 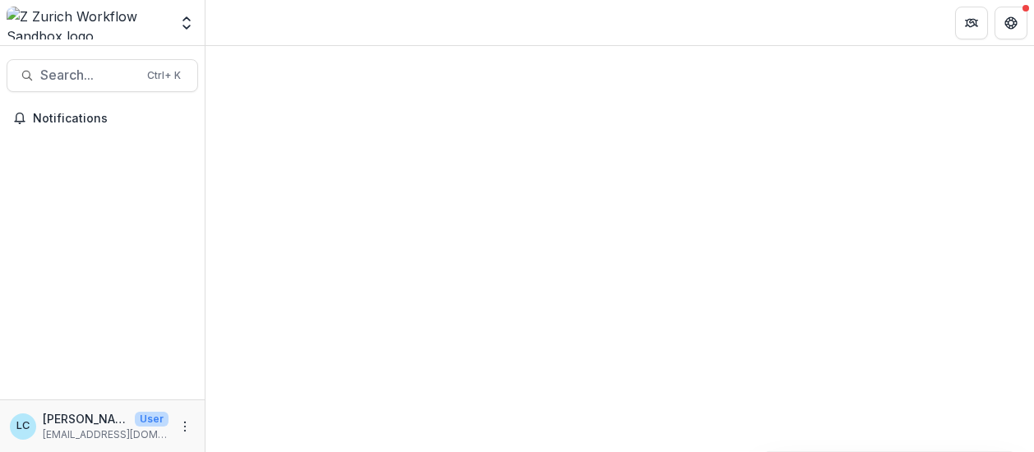 What do you see at coordinates (187, 23) in the screenshot?
I see `button: Open entity switcher` at bounding box center [187, 23].